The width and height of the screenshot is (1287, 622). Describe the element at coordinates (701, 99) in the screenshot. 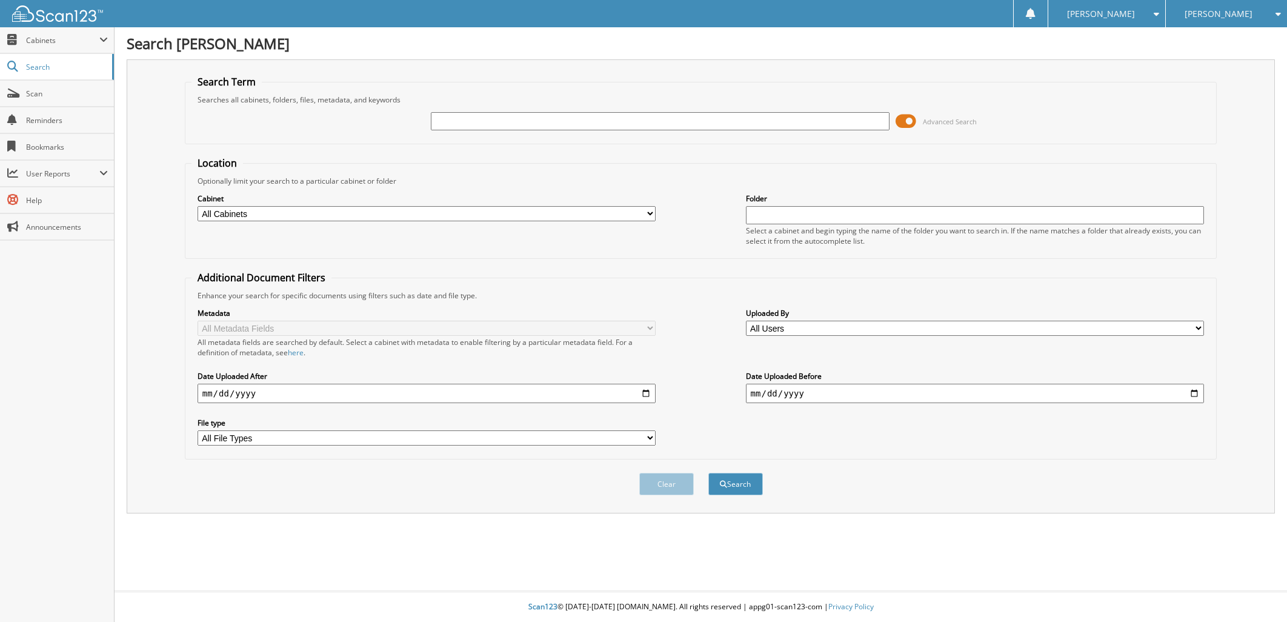

I see `div: Searches all cabinets, folders, files, metadata, and keywords` at that location.